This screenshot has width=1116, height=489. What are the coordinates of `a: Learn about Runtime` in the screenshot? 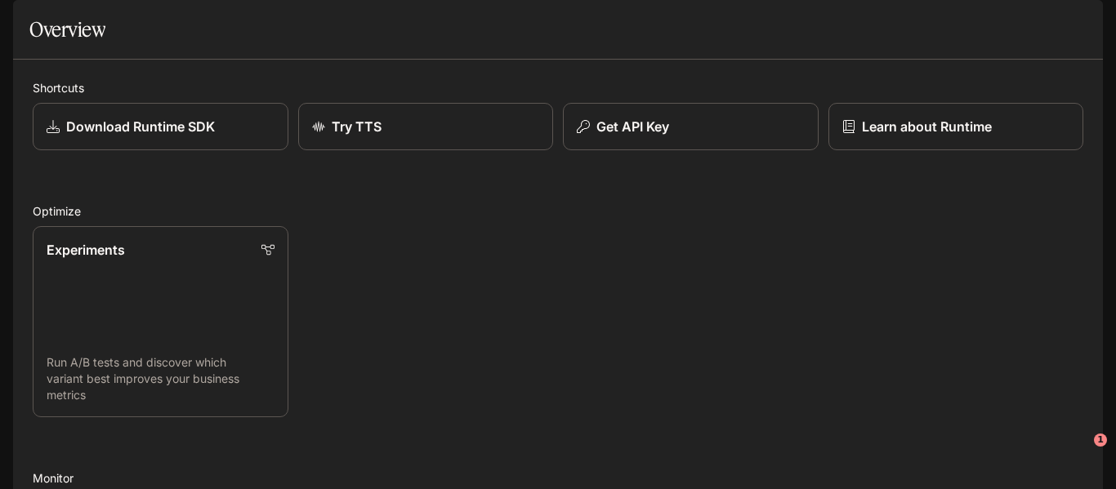 It's located at (956, 127).